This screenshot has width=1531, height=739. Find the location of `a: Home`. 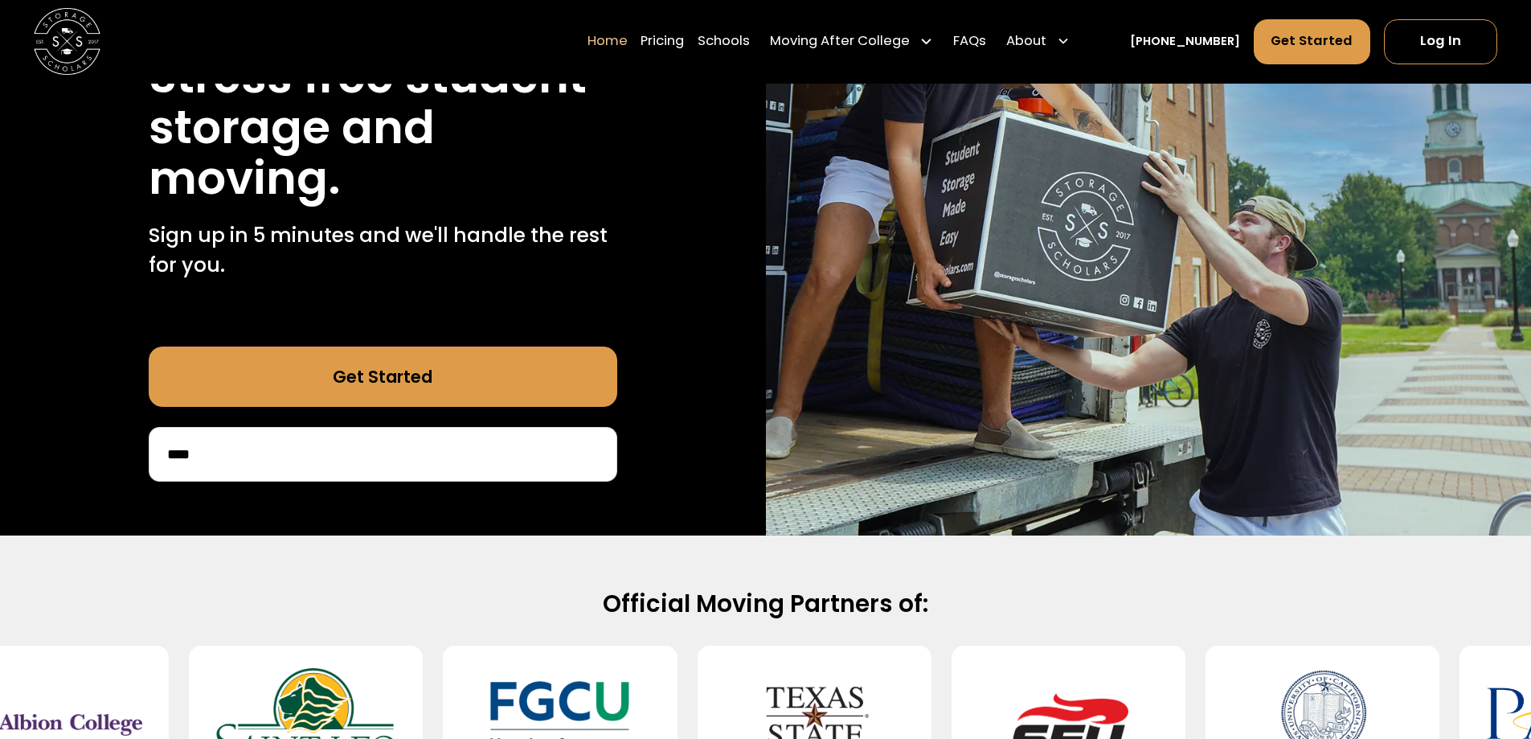

a: Home is located at coordinates (608, 42).